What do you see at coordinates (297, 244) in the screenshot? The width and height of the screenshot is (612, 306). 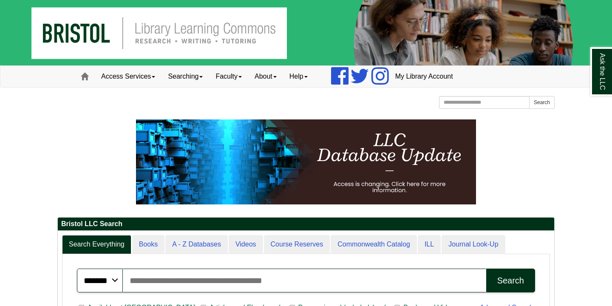 I see `a: Course Reserves` at bounding box center [297, 244].